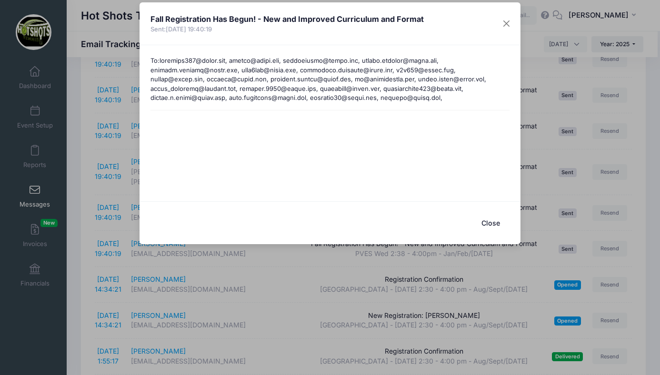 The image size is (660, 375). I want to click on div: To:, so click(330, 80).